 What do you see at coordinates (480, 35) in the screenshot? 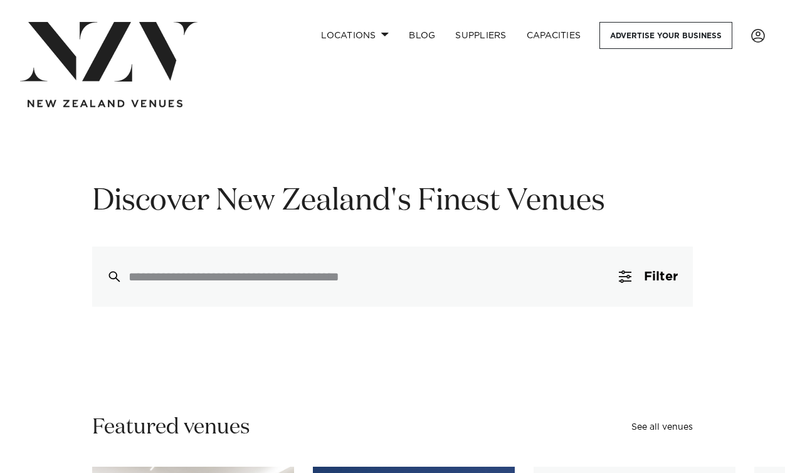
I see `a: SUPPLIERS` at bounding box center [480, 35].